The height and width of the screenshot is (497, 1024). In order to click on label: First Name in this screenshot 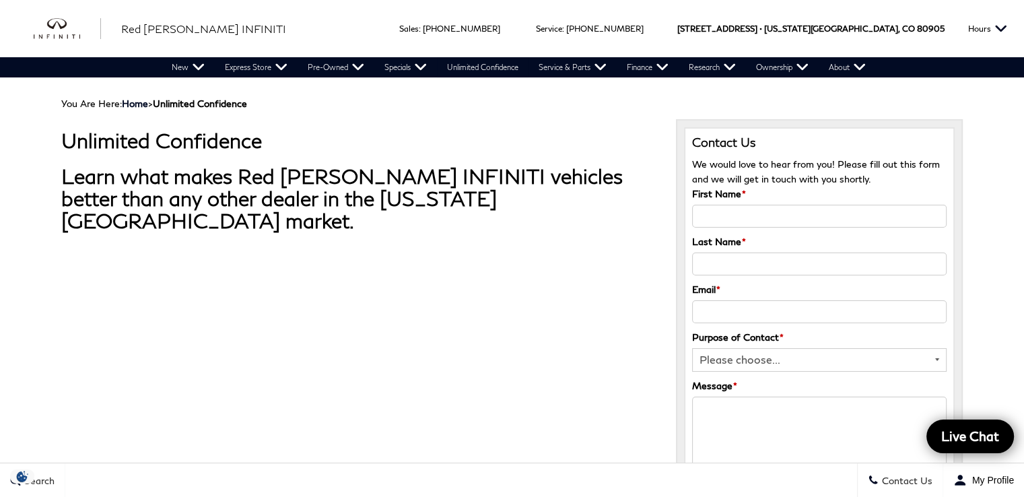, I will do `click(719, 194)`.